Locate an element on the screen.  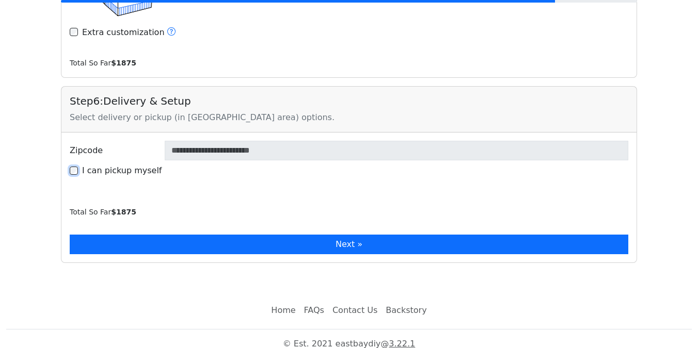
label: Zipcode is located at coordinates (111, 151).